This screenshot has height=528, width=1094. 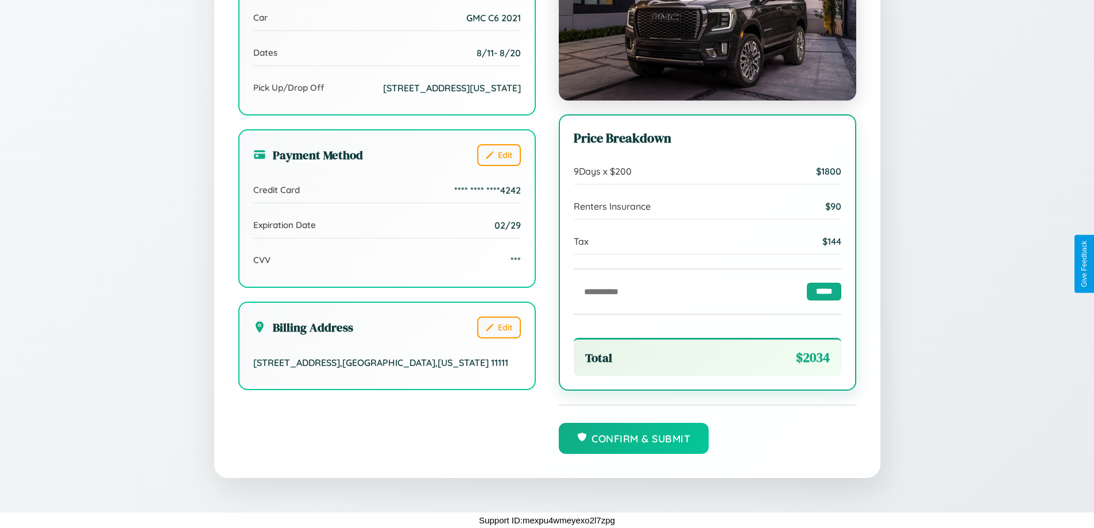 What do you see at coordinates (260, 17) in the screenshot?
I see `span: Car` at bounding box center [260, 17].